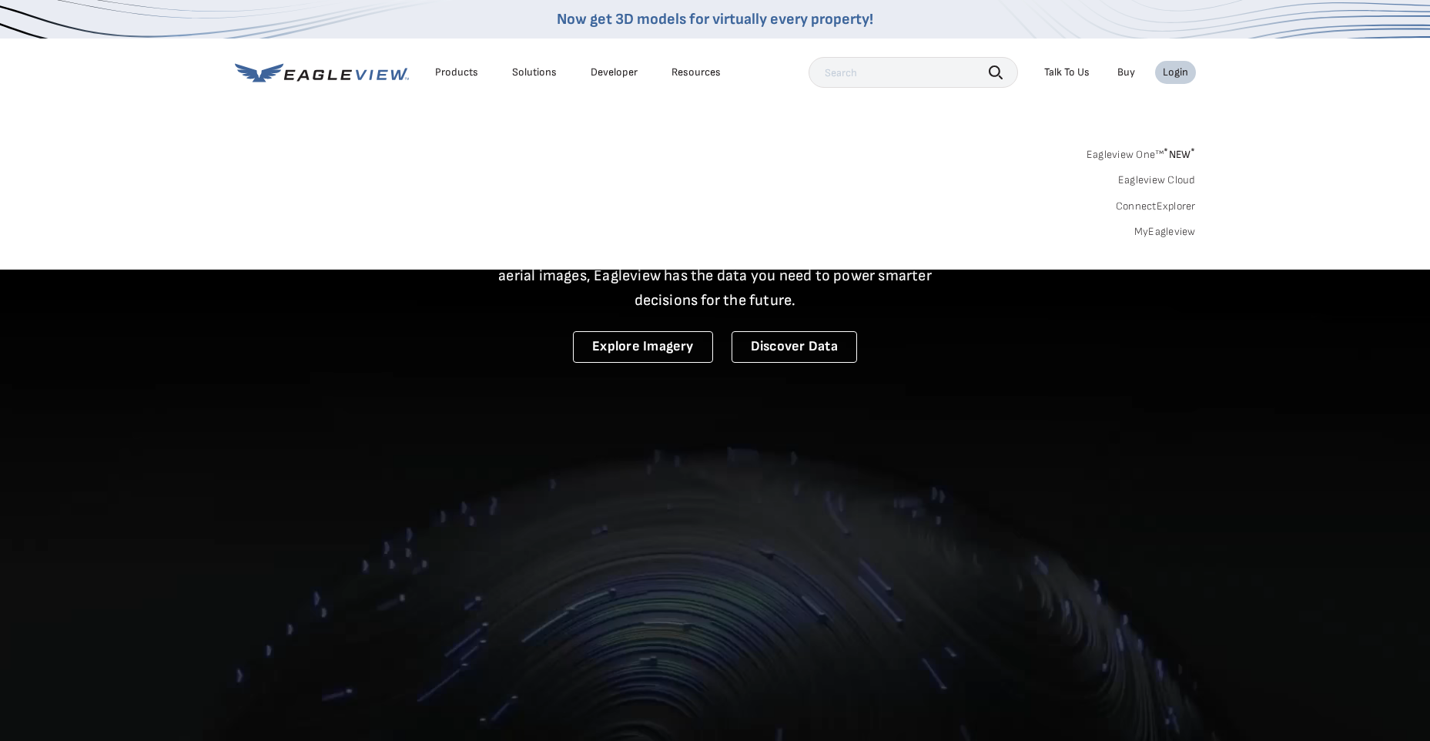  What do you see at coordinates (1157, 180) in the screenshot?
I see `a: Eagleview Cloud` at bounding box center [1157, 180].